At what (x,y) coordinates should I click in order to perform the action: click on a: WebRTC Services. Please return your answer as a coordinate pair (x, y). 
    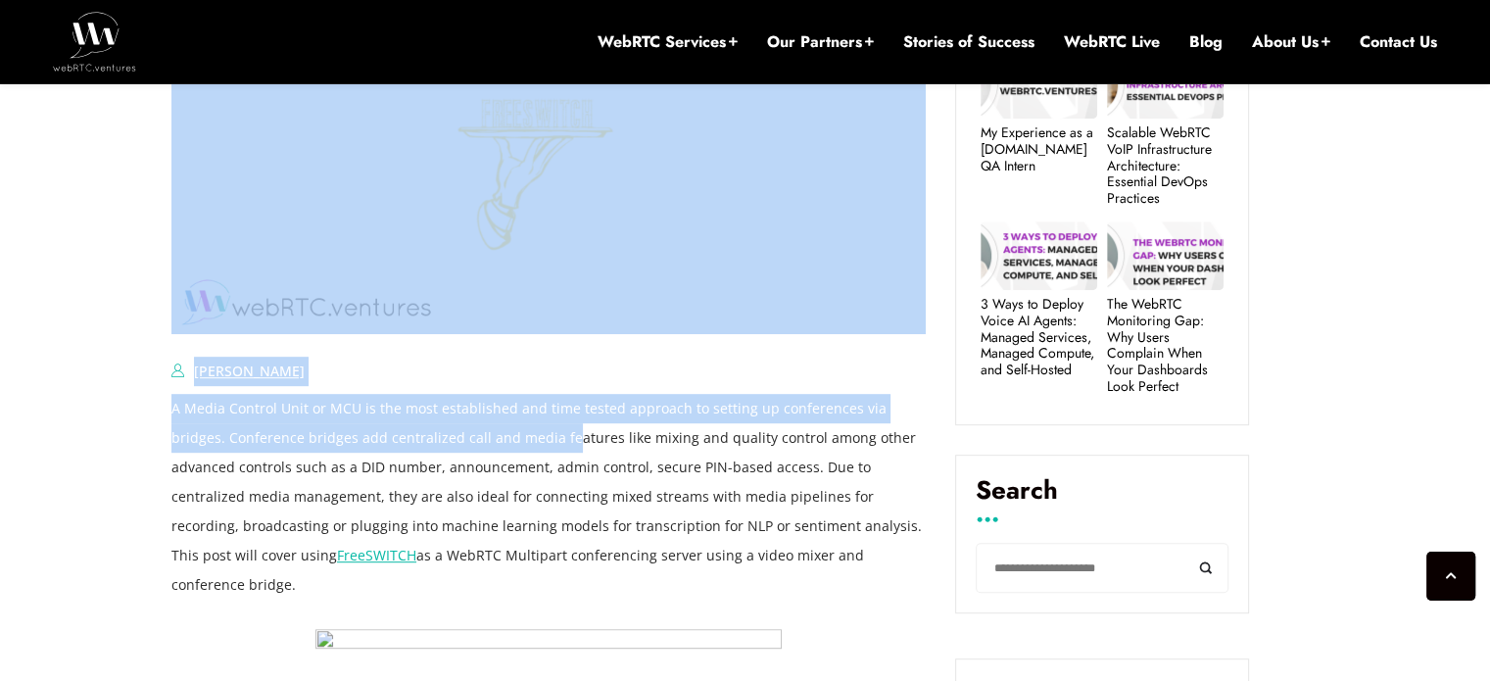
    Looking at the image, I should click on (667, 42).